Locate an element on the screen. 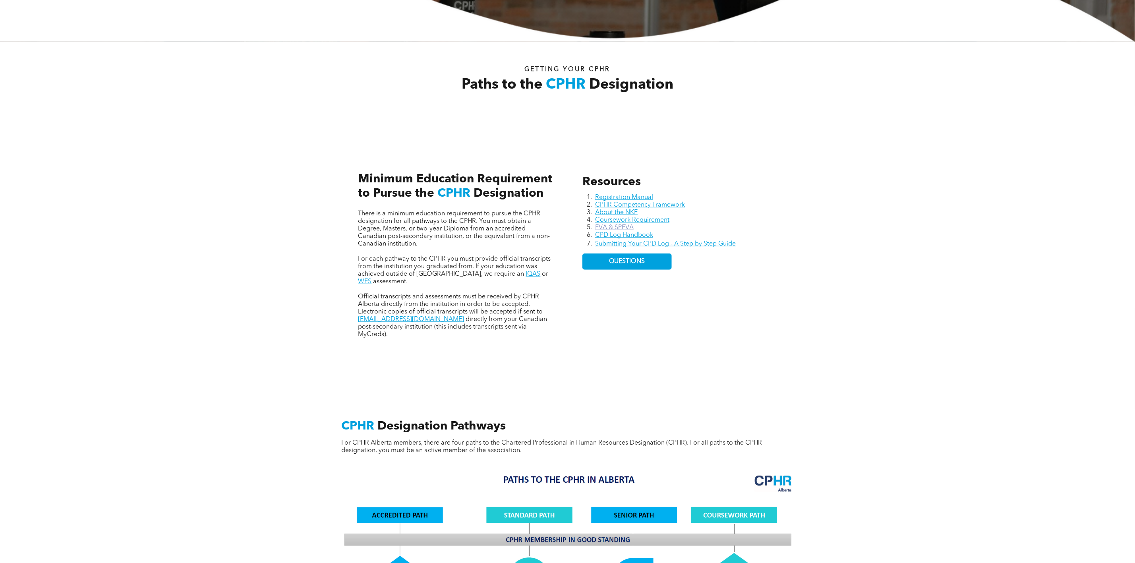  a: Coursework Requirement is located at coordinates (632, 220).